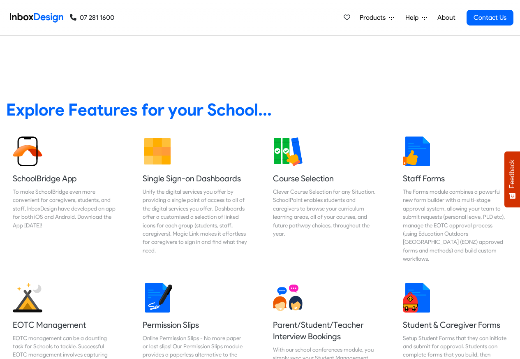  I want to click on img: 2022_01_13_icon_course_selection.svg, so click(288, 151).